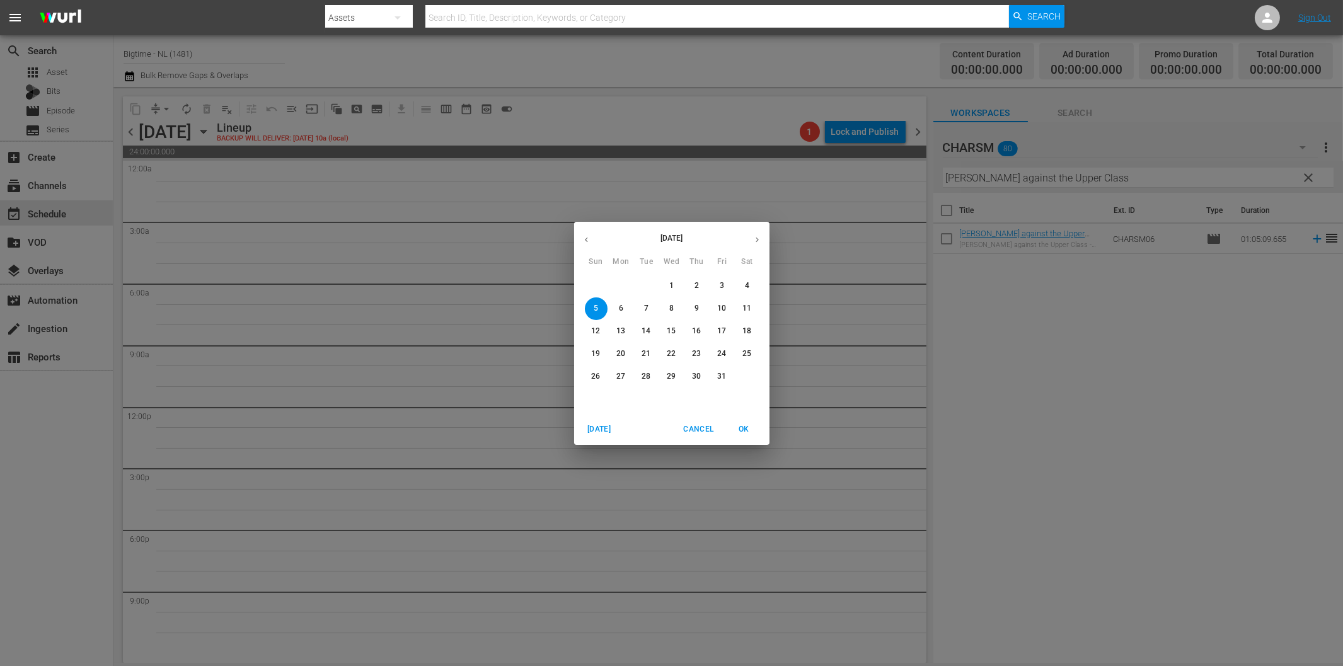  What do you see at coordinates (672, 262) in the screenshot?
I see `span: Wed` at bounding box center [672, 262].